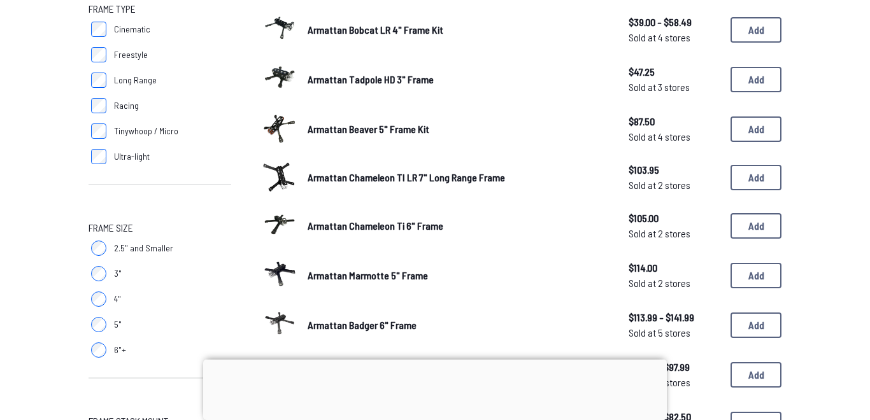 This screenshot has height=420, width=870. I want to click on a: Armattan Bobcat LR 4" Frame Kit, so click(458, 30).